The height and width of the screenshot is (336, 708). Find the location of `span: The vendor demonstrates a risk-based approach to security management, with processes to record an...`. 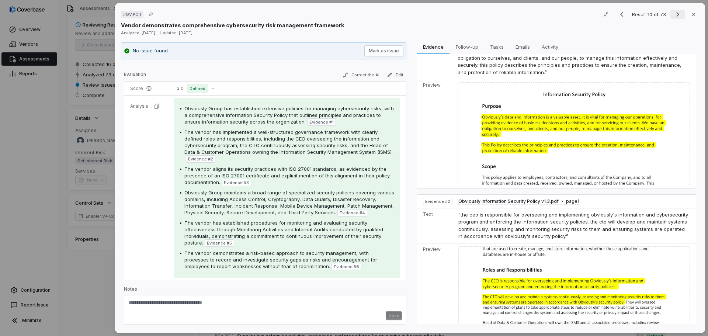

span: The vendor demonstrates a risk-based approach to security management, with processes to record an... is located at coordinates (281, 260).